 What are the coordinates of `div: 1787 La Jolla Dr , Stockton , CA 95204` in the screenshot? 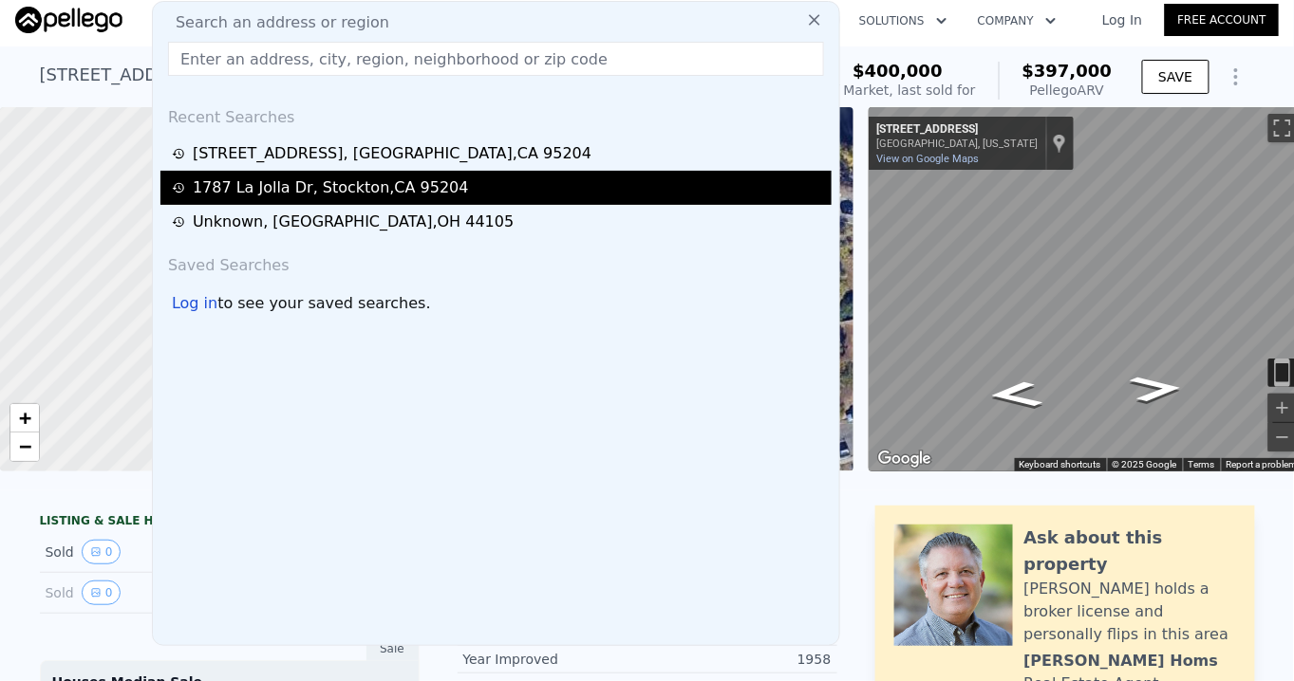 It's located at (330, 188).